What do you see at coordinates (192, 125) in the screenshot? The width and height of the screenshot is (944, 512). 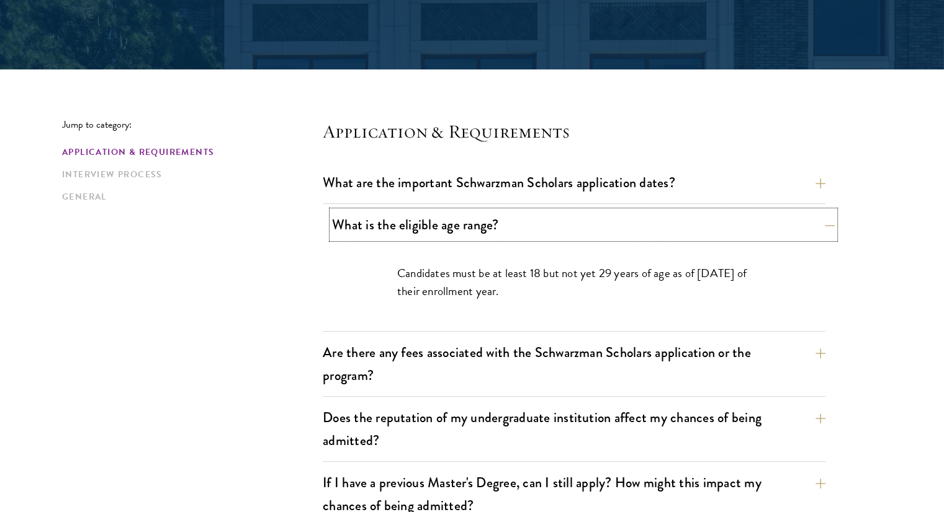 I see `p: Jump to category:` at bounding box center [192, 125].